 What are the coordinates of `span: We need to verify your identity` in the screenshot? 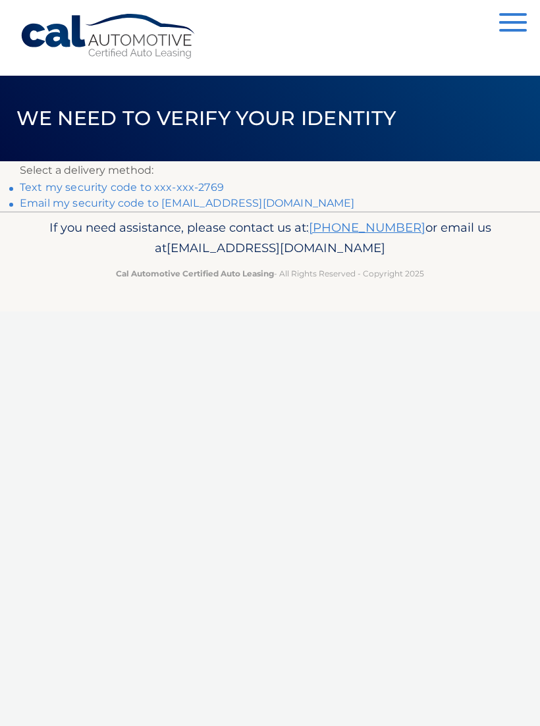 It's located at (206, 118).